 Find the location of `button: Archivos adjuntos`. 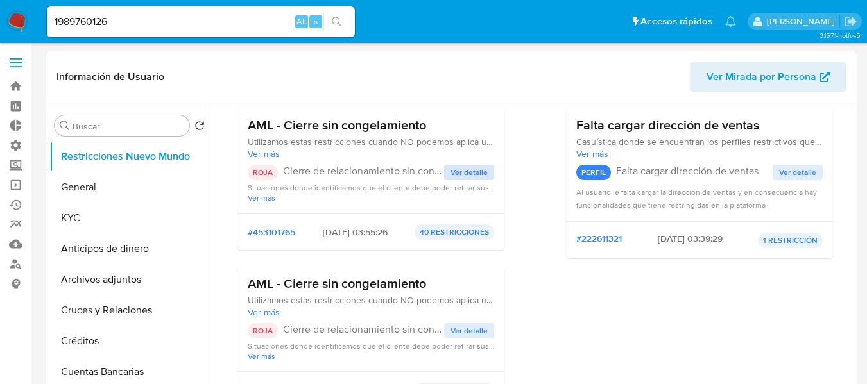

button: Archivos adjuntos is located at coordinates (130, 280).